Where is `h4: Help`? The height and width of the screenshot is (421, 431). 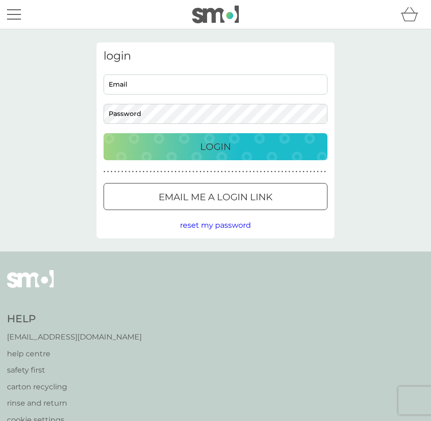
h4: Help is located at coordinates (74, 319).